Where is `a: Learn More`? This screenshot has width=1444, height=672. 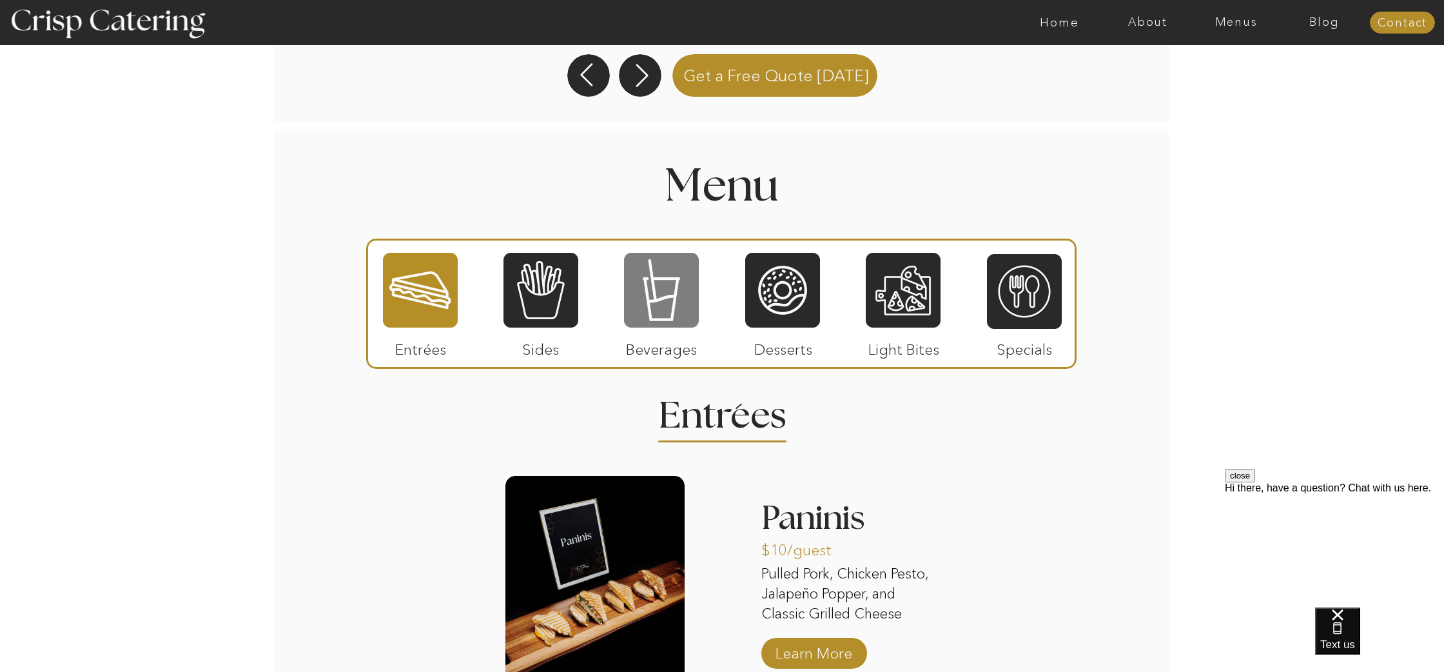 a: Learn More is located at coordinates (813, 650).